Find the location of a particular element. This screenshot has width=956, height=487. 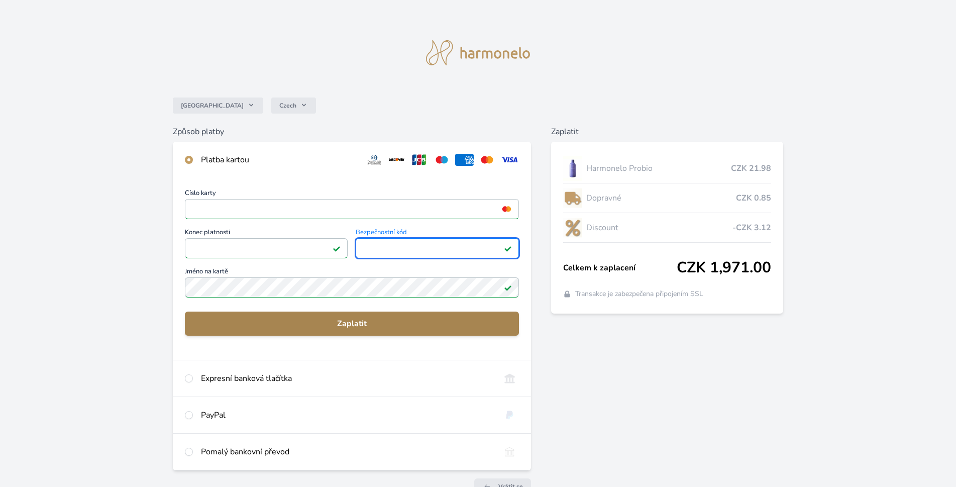

span: Harmonelo Probio is located at coordinates (659, 168).